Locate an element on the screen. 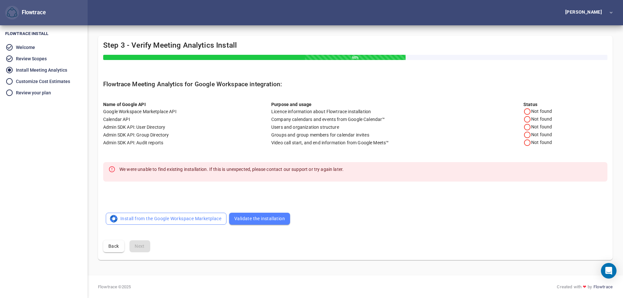 The image size is (623, 298). div: Created with is located at coordinates (585, 287).